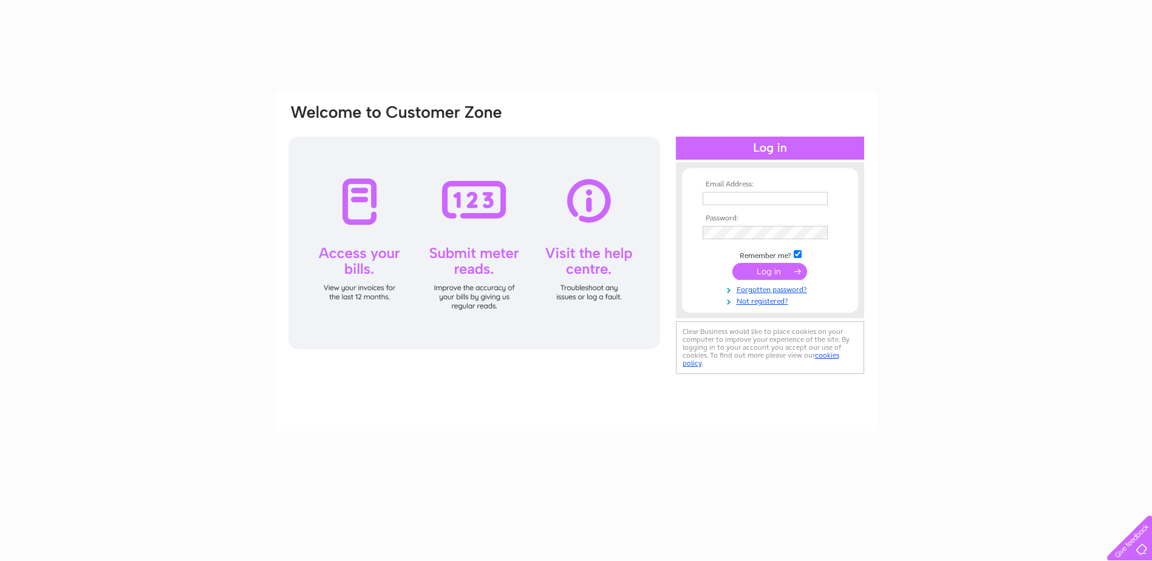  What do you see at coordinates (771, 289) in the screenshot?
I see `a: Forgotten password?` at bounding box center [771, 289].